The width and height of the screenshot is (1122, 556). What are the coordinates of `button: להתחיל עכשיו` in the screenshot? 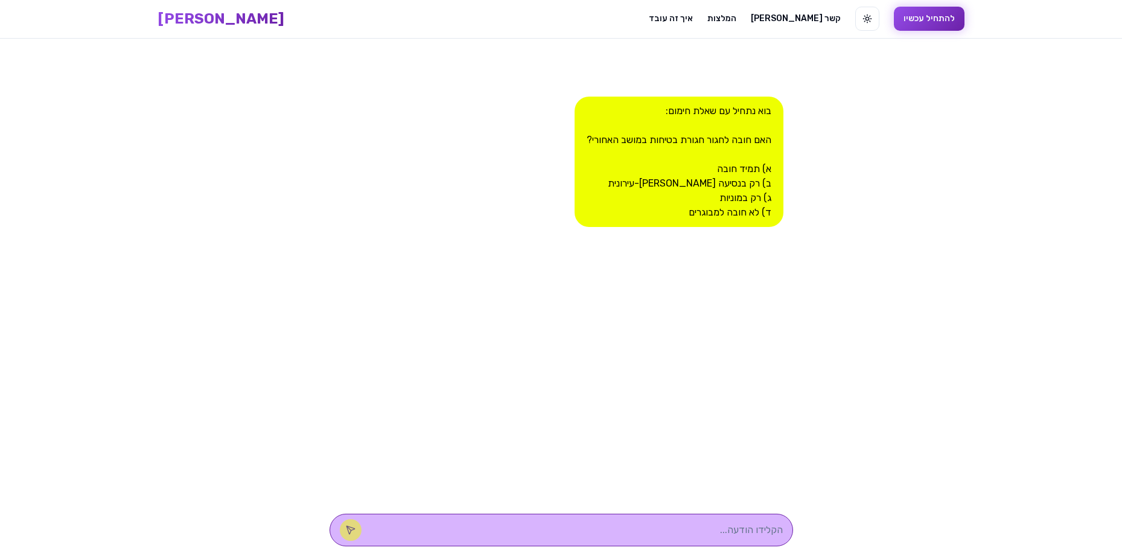 It's located at (929, 19).